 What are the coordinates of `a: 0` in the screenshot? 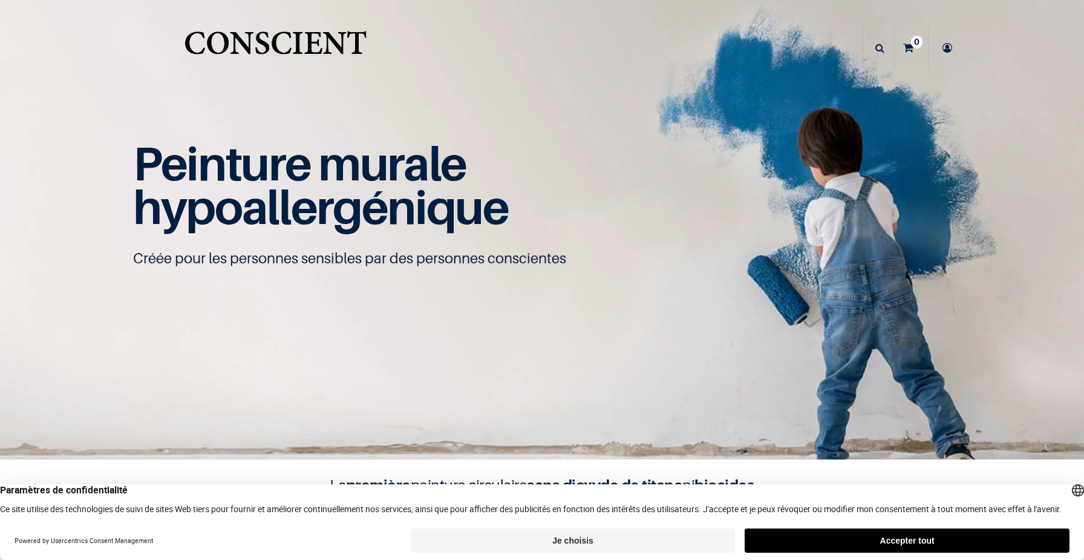 It's located at (912, 48).